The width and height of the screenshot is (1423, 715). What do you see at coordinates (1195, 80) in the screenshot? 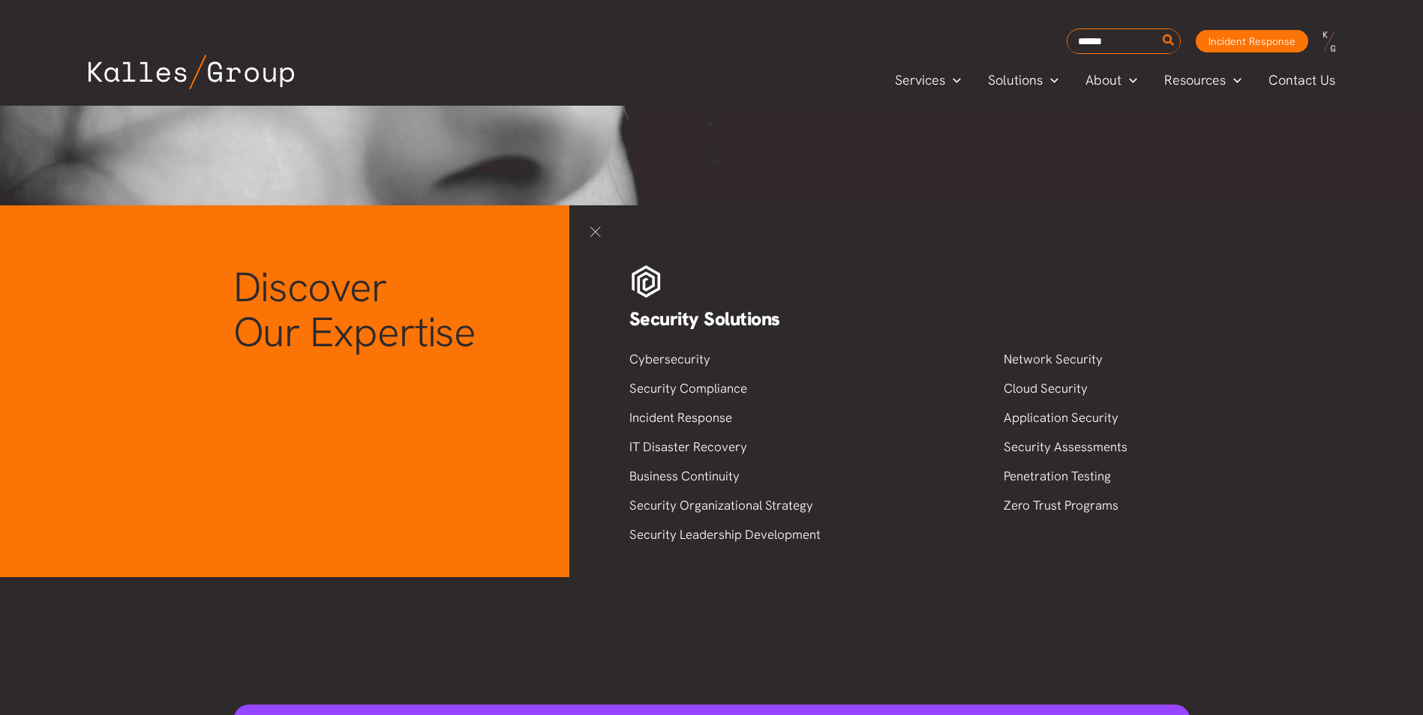
I see `span: Resources` at bounding box center [1195, 80].